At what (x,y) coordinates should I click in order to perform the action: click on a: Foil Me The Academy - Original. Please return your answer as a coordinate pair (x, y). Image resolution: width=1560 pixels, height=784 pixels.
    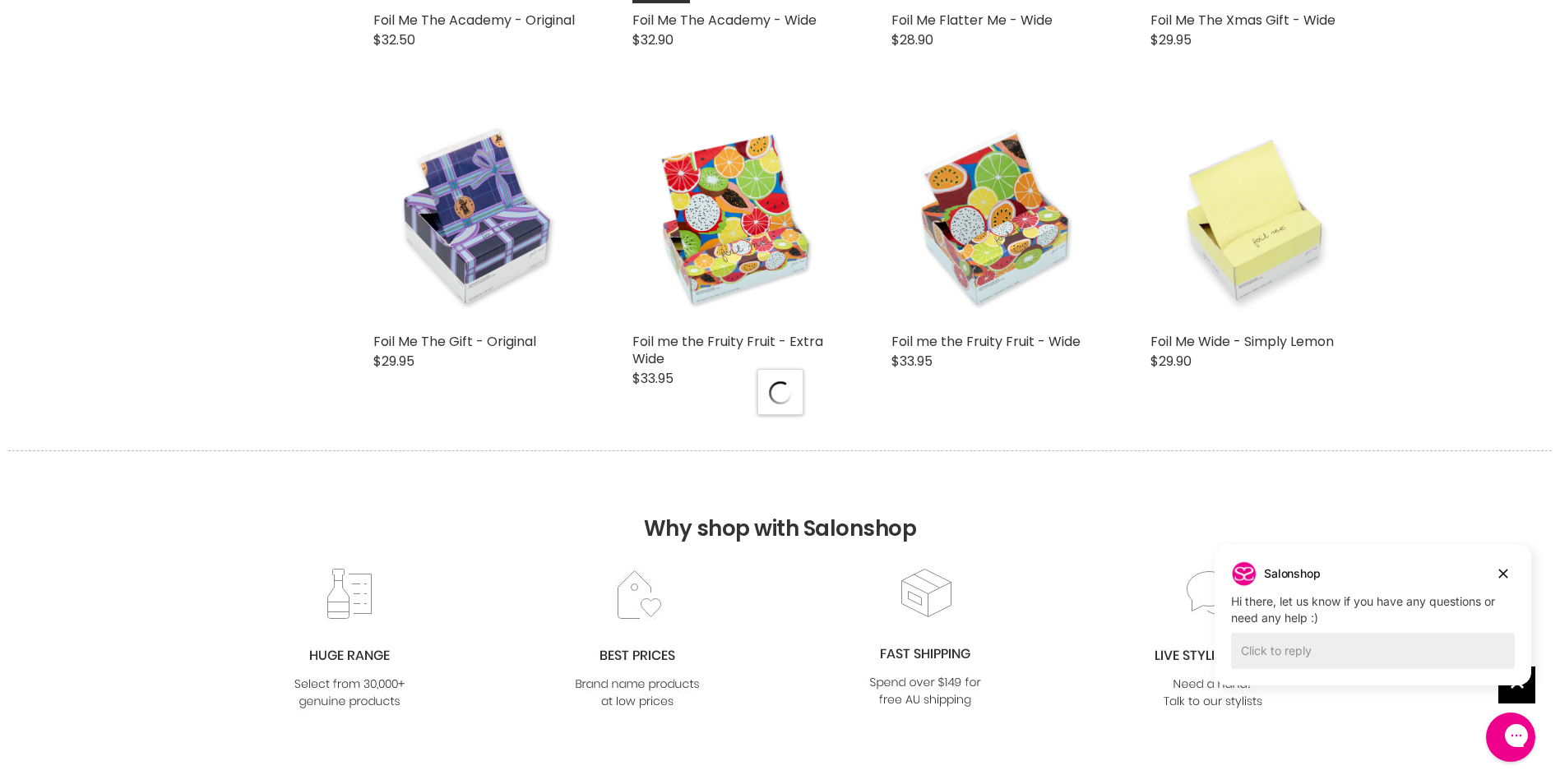
    Looking at the image, I should click on (474, 20).